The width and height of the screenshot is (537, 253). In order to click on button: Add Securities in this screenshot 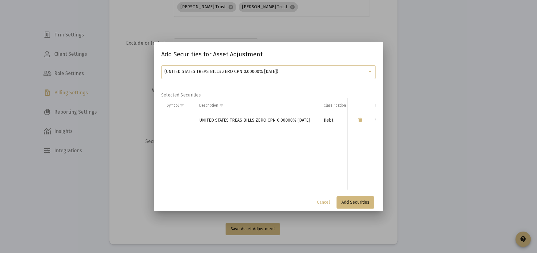, I will do `click(355, 203)`.